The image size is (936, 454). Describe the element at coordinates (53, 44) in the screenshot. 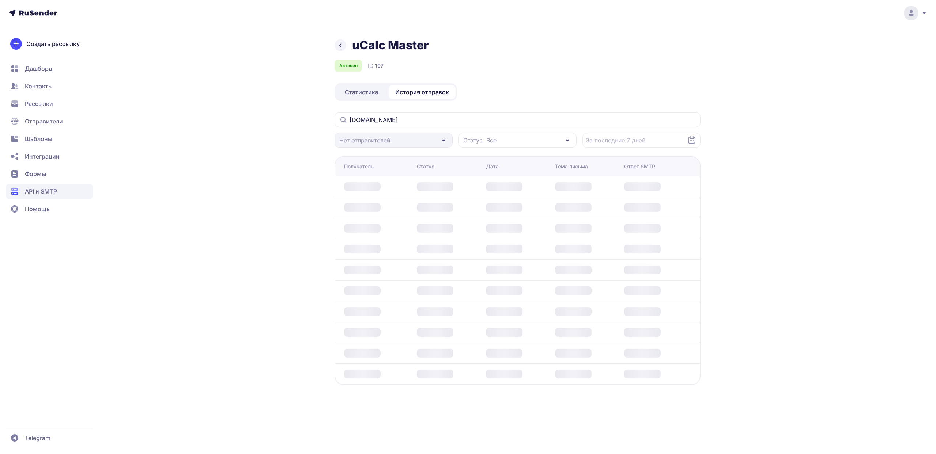

I see `span: Создать рассылку` at that location.